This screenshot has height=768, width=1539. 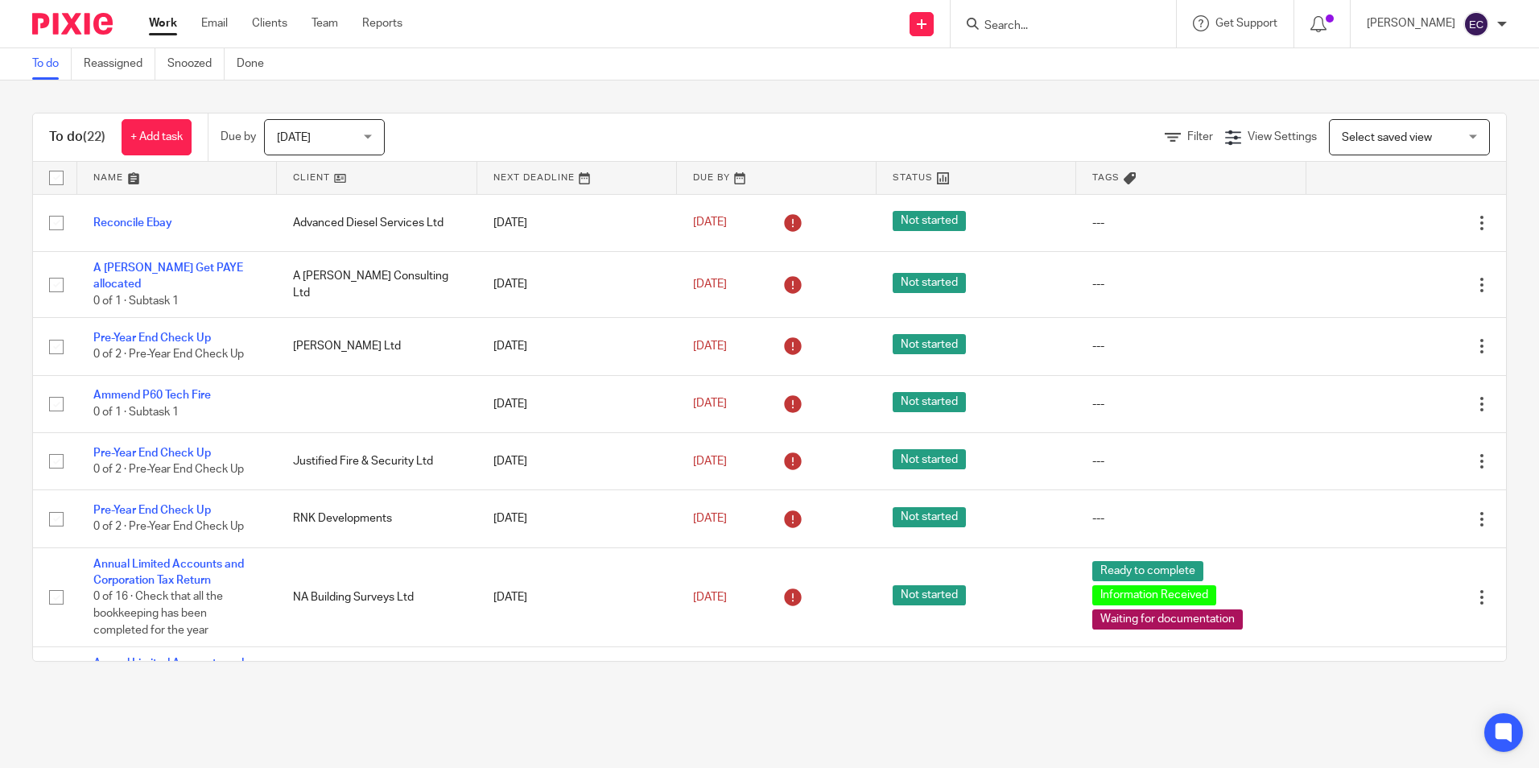 I want to click on a: Email, so click(x=214, y=23).